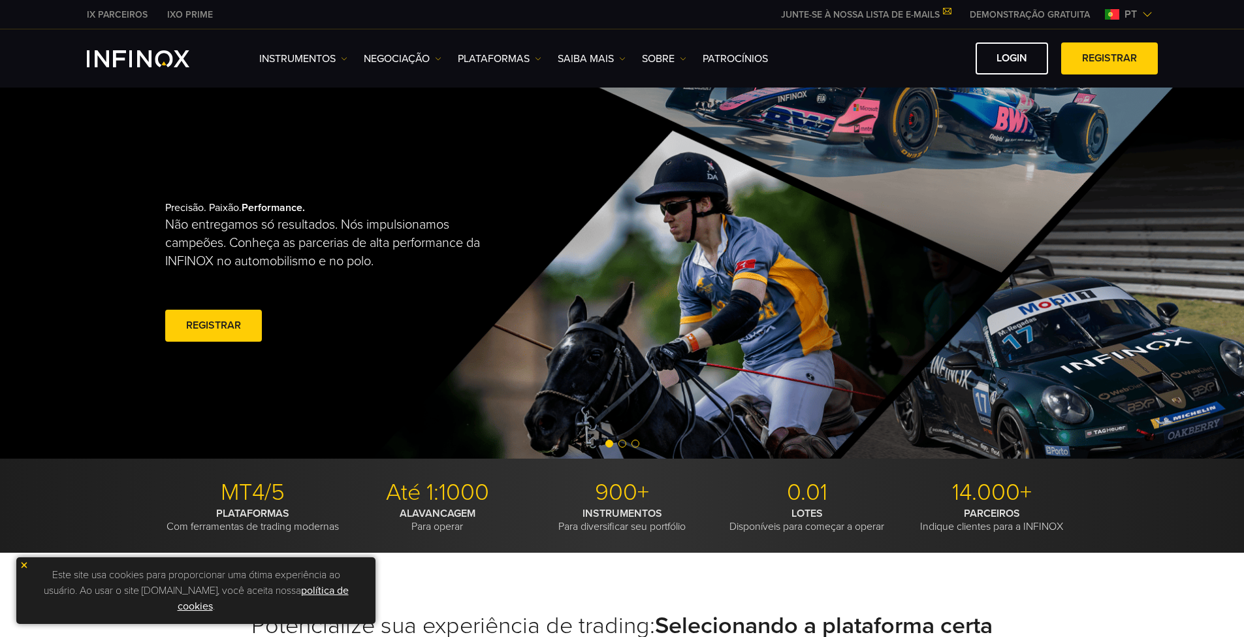 The image size is (1244, 637). Describe the element at coordinates (807, 513) in the screenshot. I see `strong: LOTES` at that location.